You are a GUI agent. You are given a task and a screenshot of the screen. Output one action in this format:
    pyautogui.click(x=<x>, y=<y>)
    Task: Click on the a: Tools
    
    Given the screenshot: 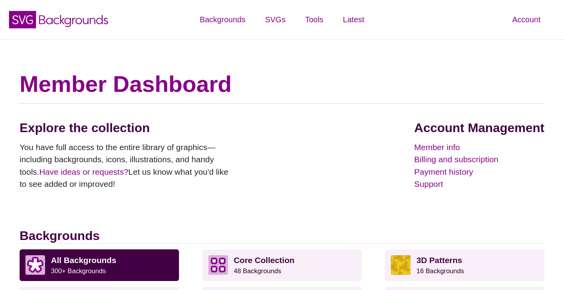 What is the action you would take?
    pyautogui.click(x=314, y=20)
    